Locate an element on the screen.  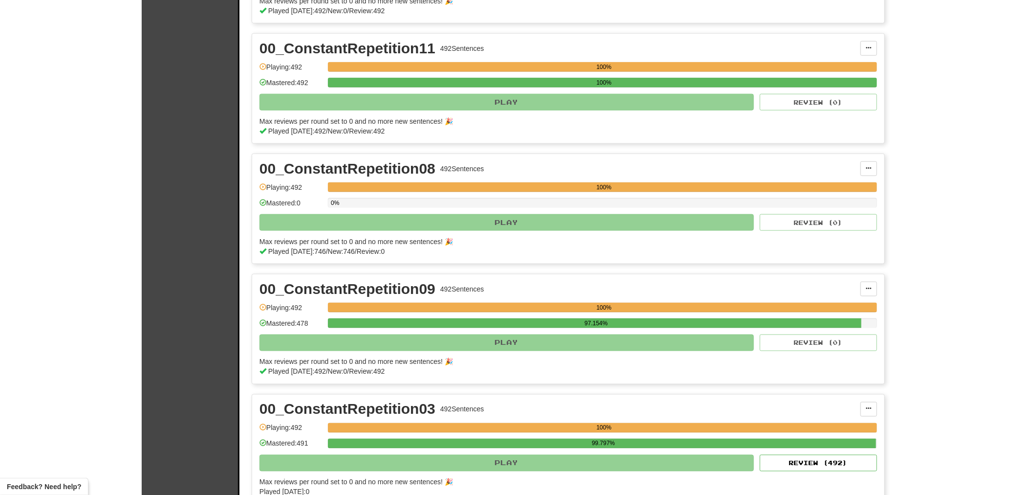
div: Mastered: 478 is located at coordinates (291, 326).